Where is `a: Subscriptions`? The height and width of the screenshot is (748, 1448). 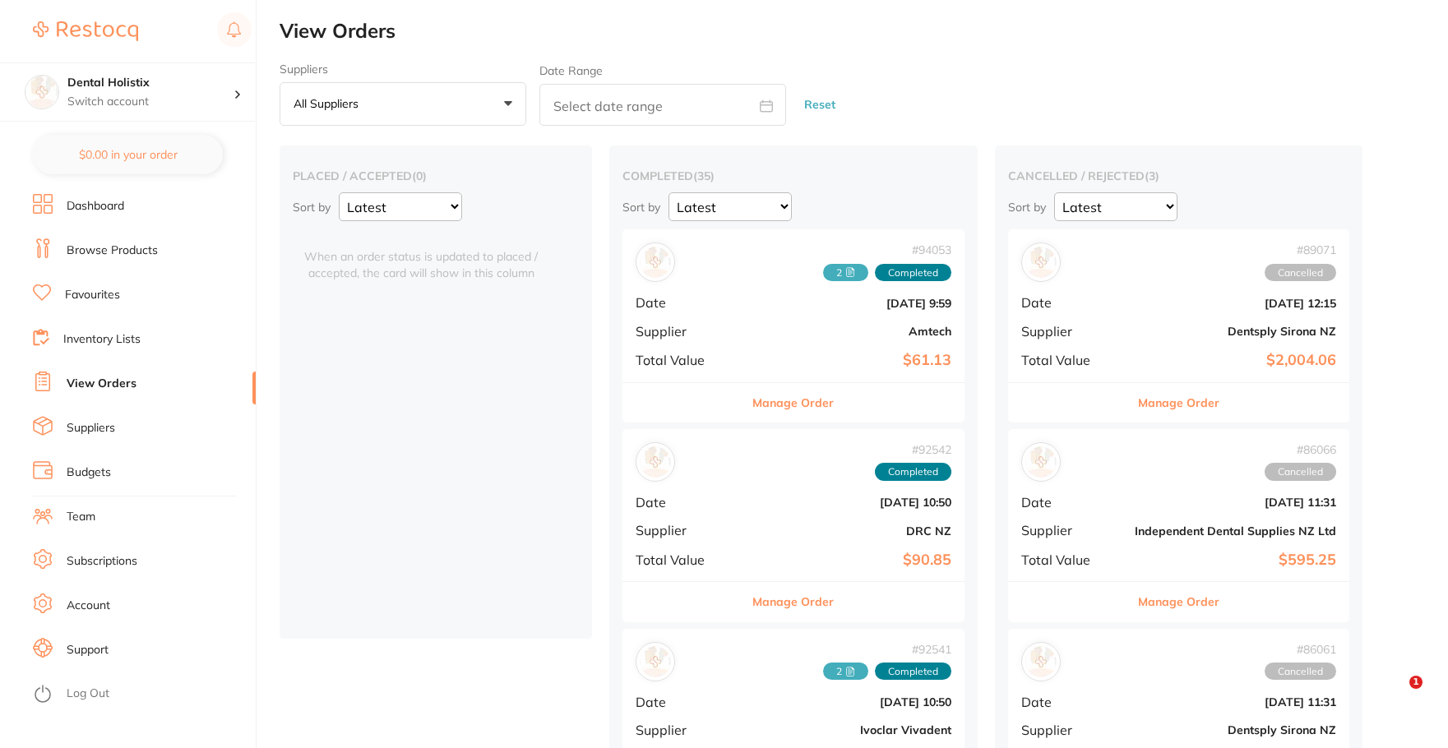
a: Subscriptions is located at coordinates (102, 561).